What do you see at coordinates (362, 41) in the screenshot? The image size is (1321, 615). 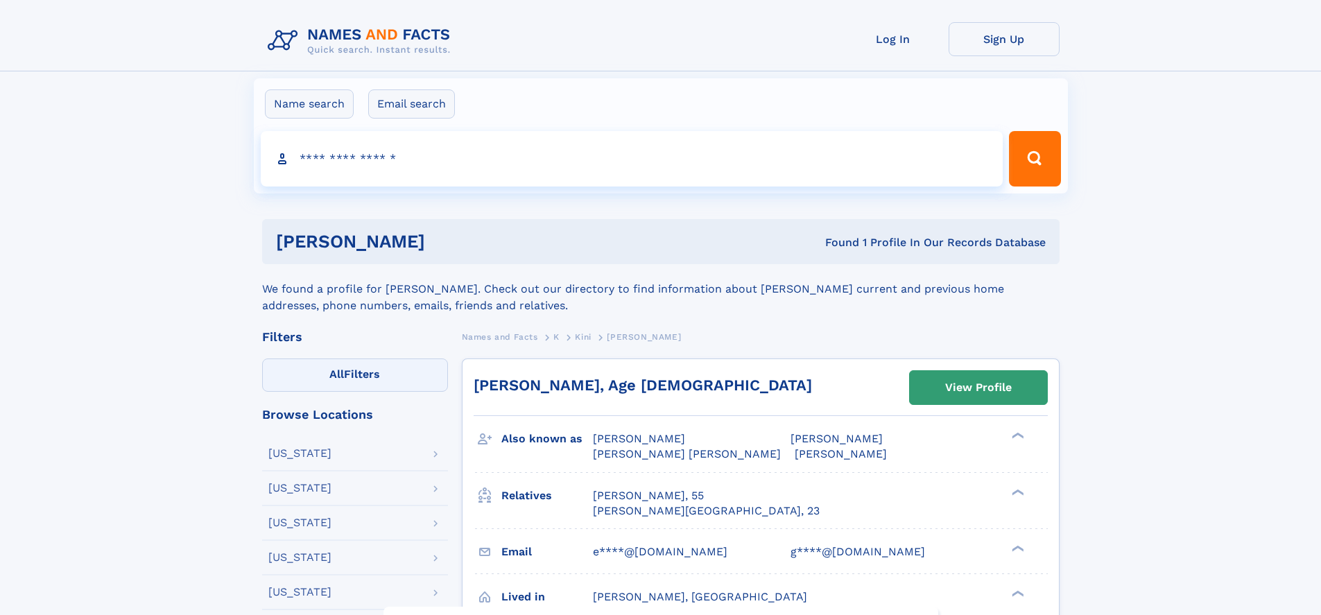 I see `img: Logo Names and Facts` at bounding box center [362, 41].